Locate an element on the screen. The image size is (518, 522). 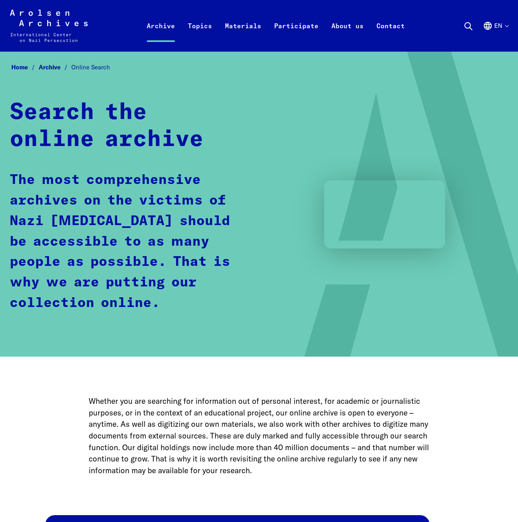
nav: Primary is located at coordinates (276, 26).